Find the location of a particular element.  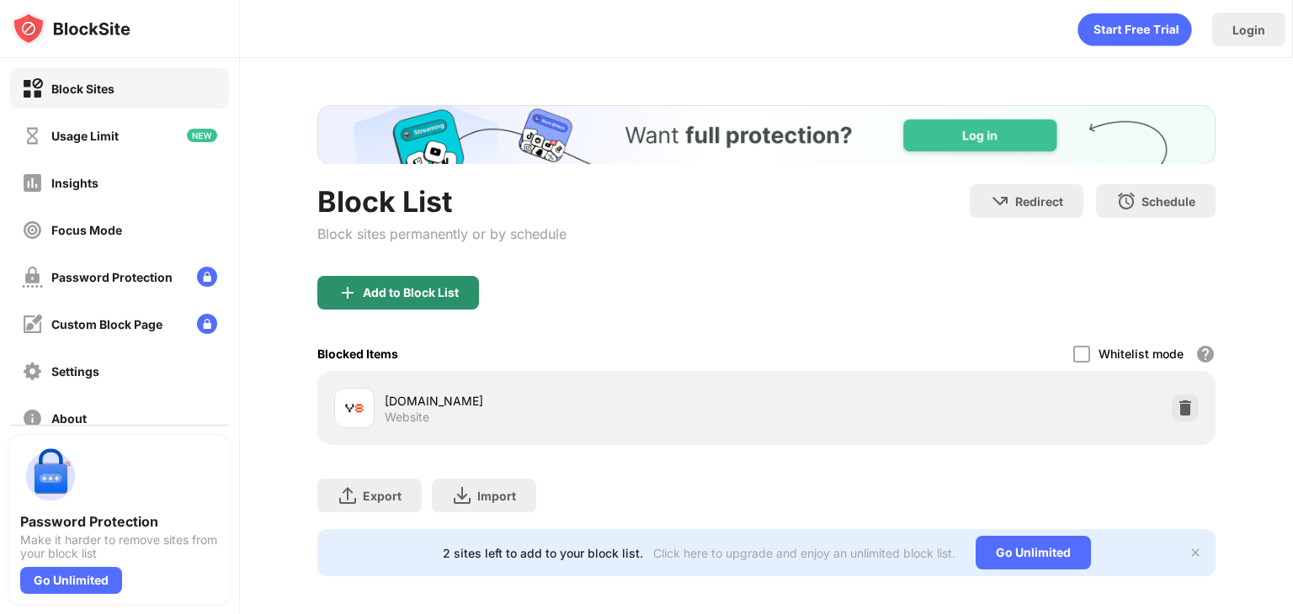

div: Add to Block List is located at coordinates (411, 293).